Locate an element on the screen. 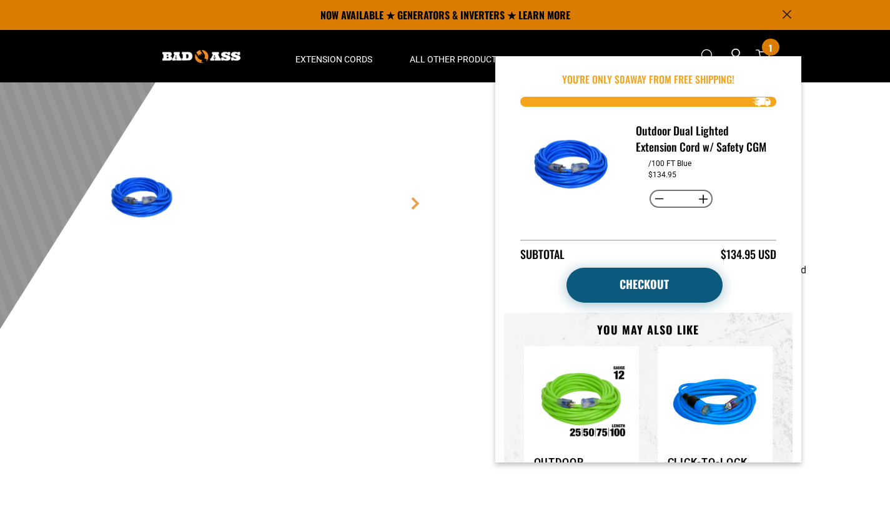 The width and height of the screenshot is (890, 508). div: Item added to your cart is located at coordinates (648, 259).